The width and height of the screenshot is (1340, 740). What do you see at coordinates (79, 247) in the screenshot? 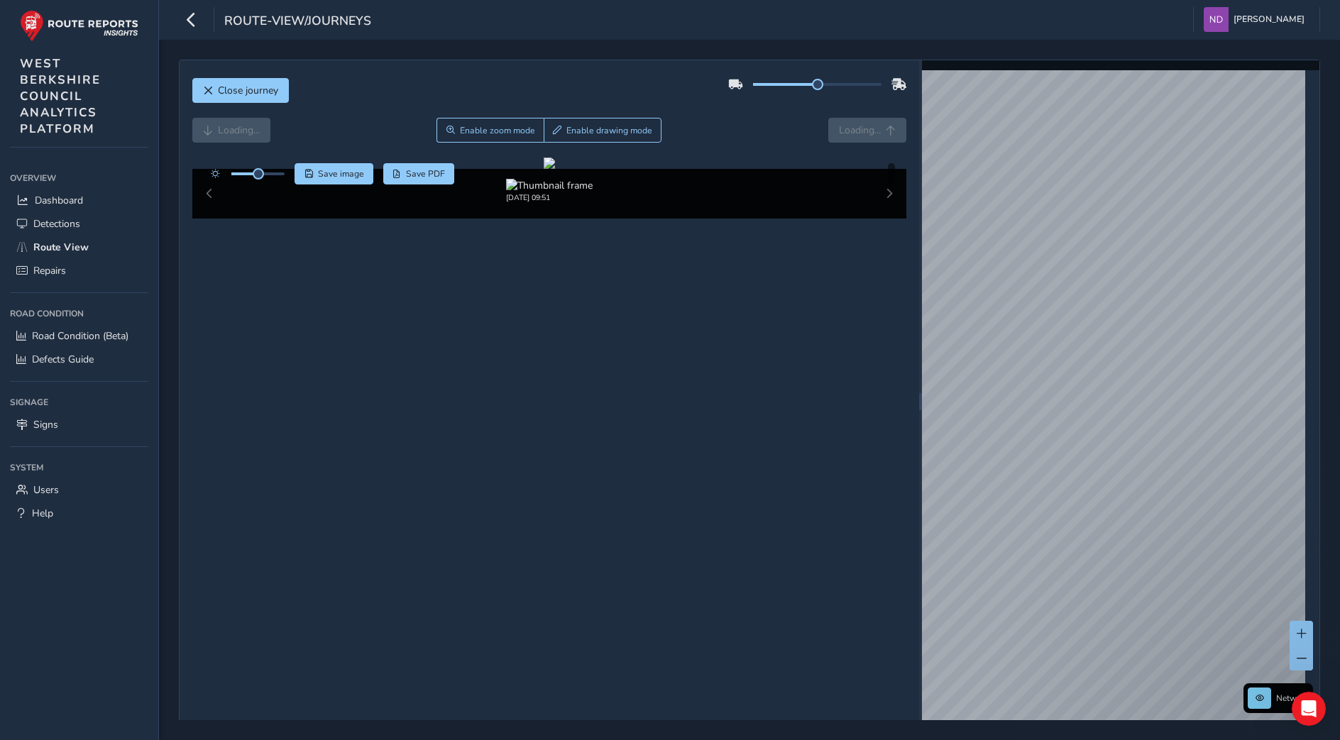
I see `a: Route View` at bounding box center [79, 247].